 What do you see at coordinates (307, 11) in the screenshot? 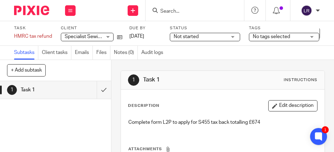
I see `img: svg%3E` at bounding box center [307, 11].